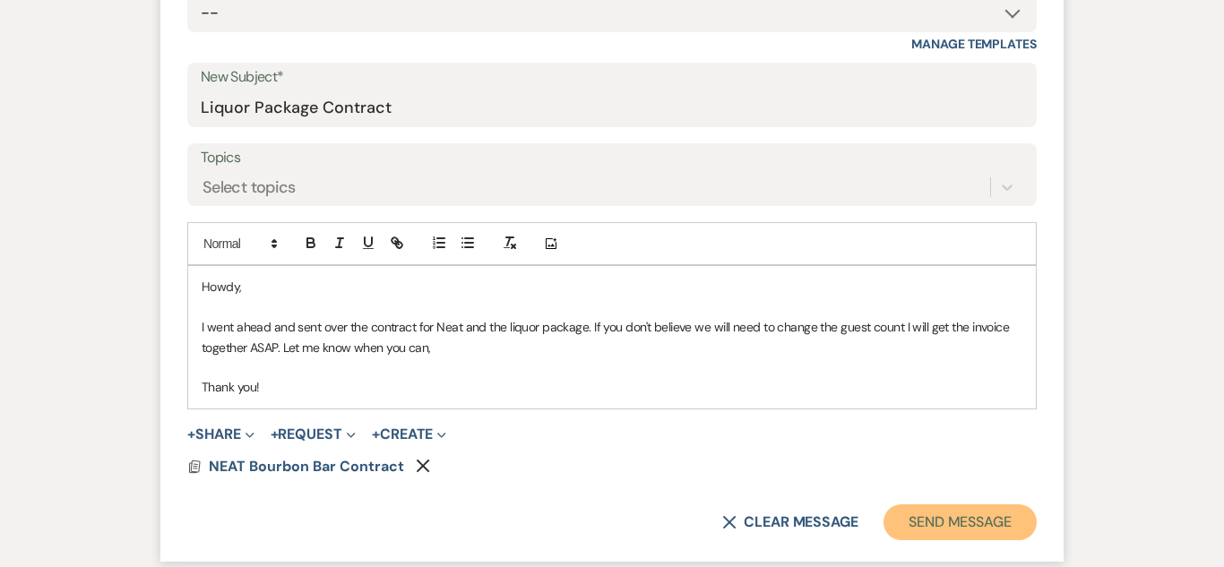 The image size is (1224, 567). Describe the element at coordinates (249, 187) in the screenshot. I see `div: Select topics` at that location.